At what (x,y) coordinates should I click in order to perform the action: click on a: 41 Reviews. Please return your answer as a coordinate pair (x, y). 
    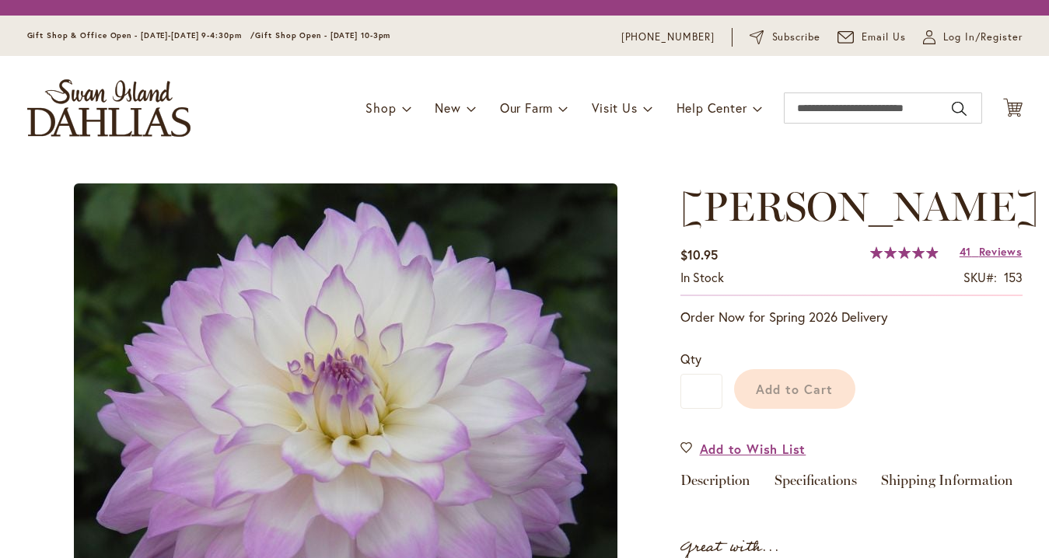
    Looking at the image, I should click on (990, 251).